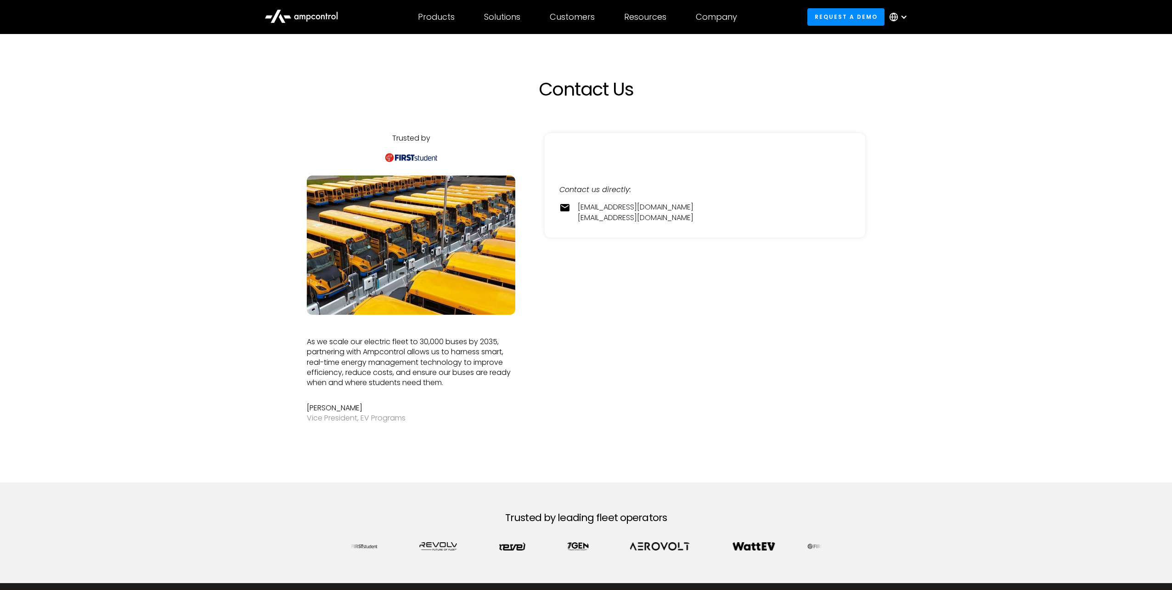  What do you see at coordinates (705, 190) in the screenshot?
I see `div: Contact us directly:` at bounding box center [705, 190].